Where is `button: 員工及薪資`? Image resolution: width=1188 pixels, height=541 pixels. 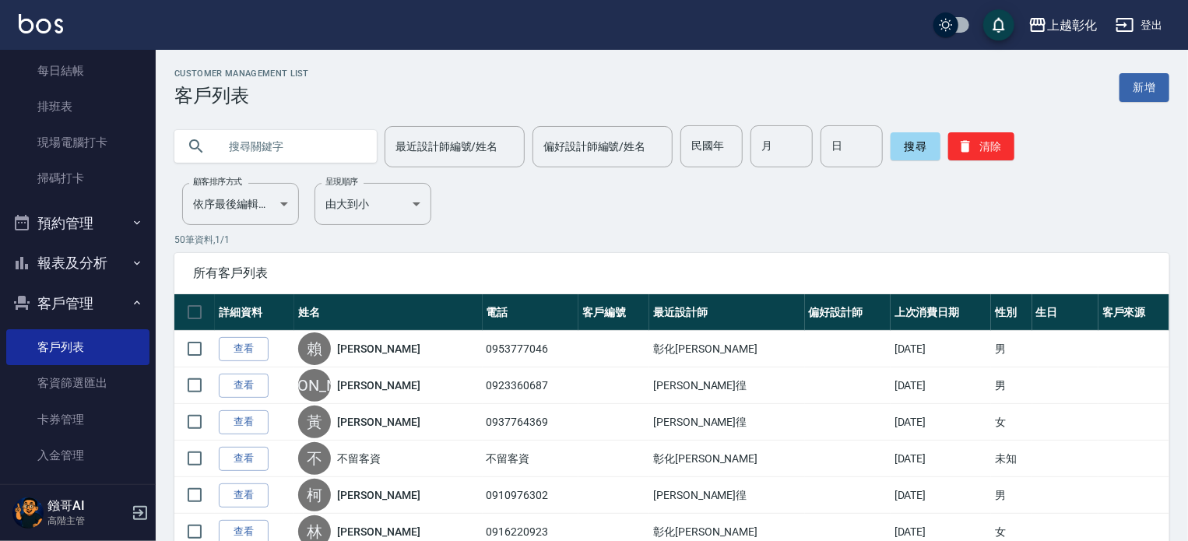
button: 員工及薪資 is located at coordinates (78, 500).